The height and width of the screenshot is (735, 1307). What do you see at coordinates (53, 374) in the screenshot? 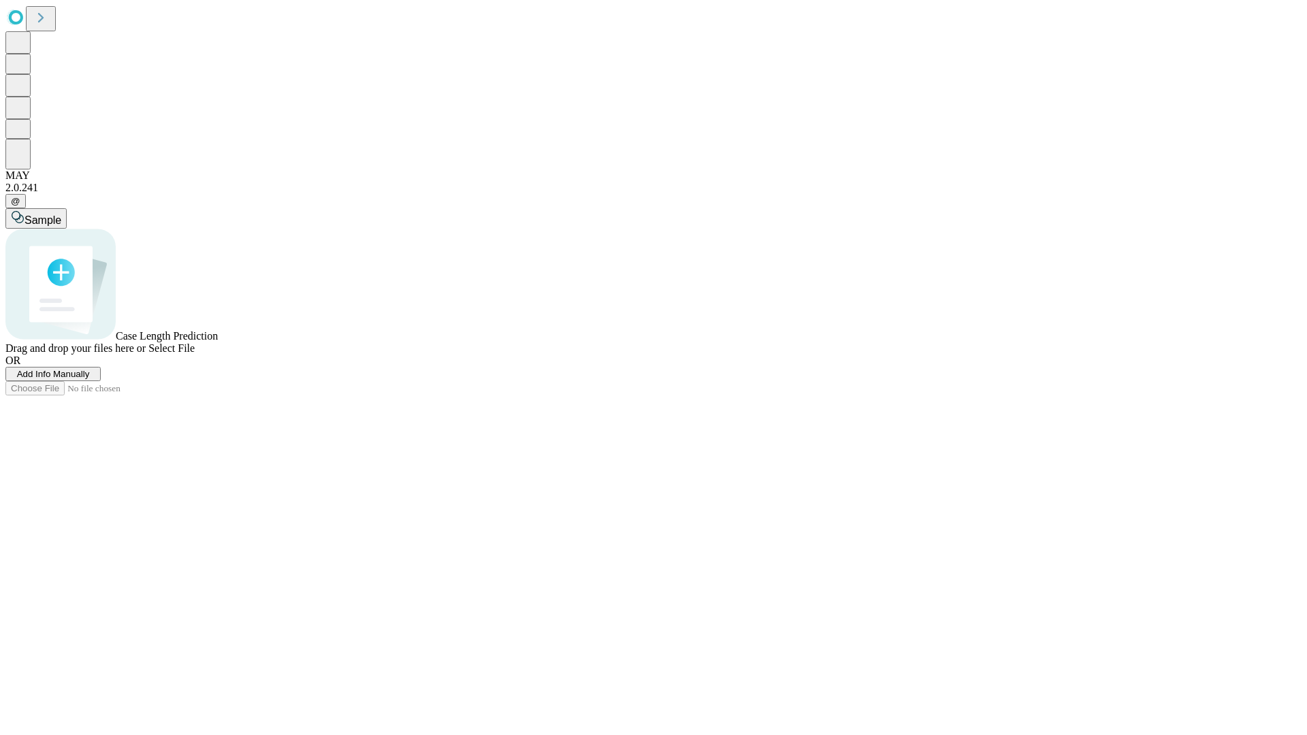
I see `button: Add Info Manually` at bounding box center [53, 374].